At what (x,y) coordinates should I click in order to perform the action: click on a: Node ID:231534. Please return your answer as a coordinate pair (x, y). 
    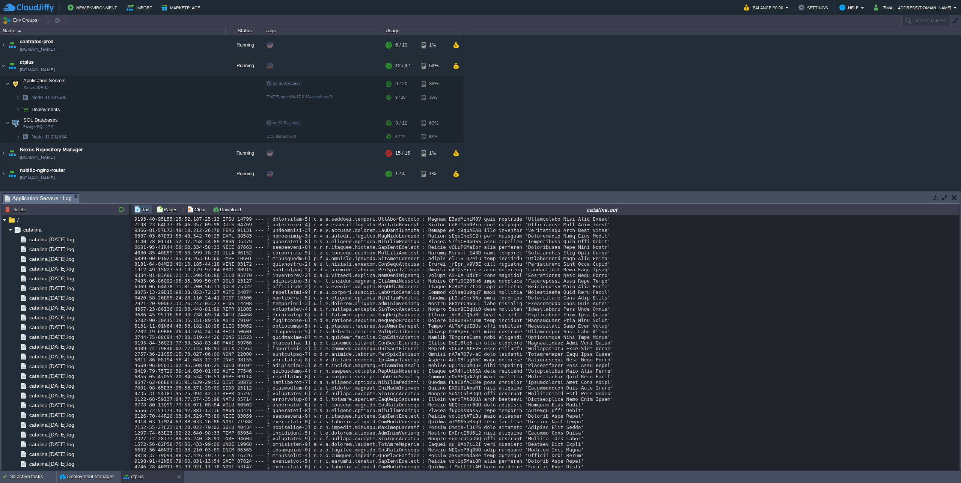
    Looking at the image, I should click on (49, 137).